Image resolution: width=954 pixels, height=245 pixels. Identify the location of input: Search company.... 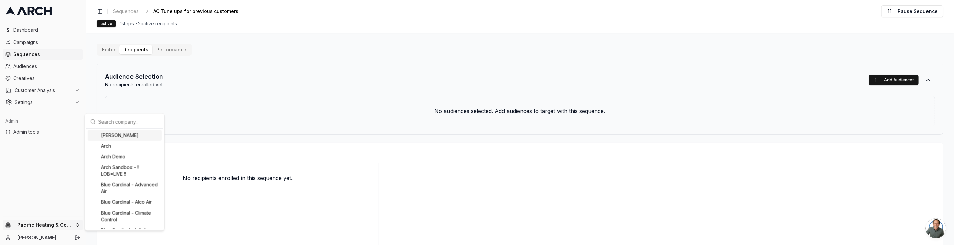
(128, 122).